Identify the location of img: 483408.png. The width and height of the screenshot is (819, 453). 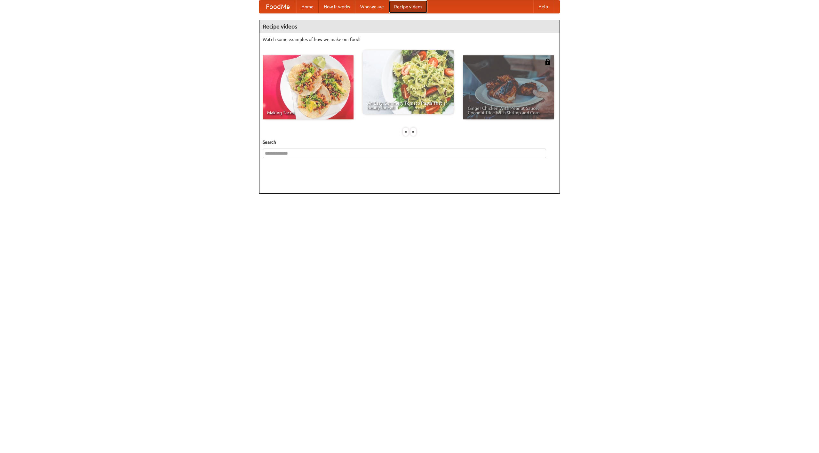
(548, 62).